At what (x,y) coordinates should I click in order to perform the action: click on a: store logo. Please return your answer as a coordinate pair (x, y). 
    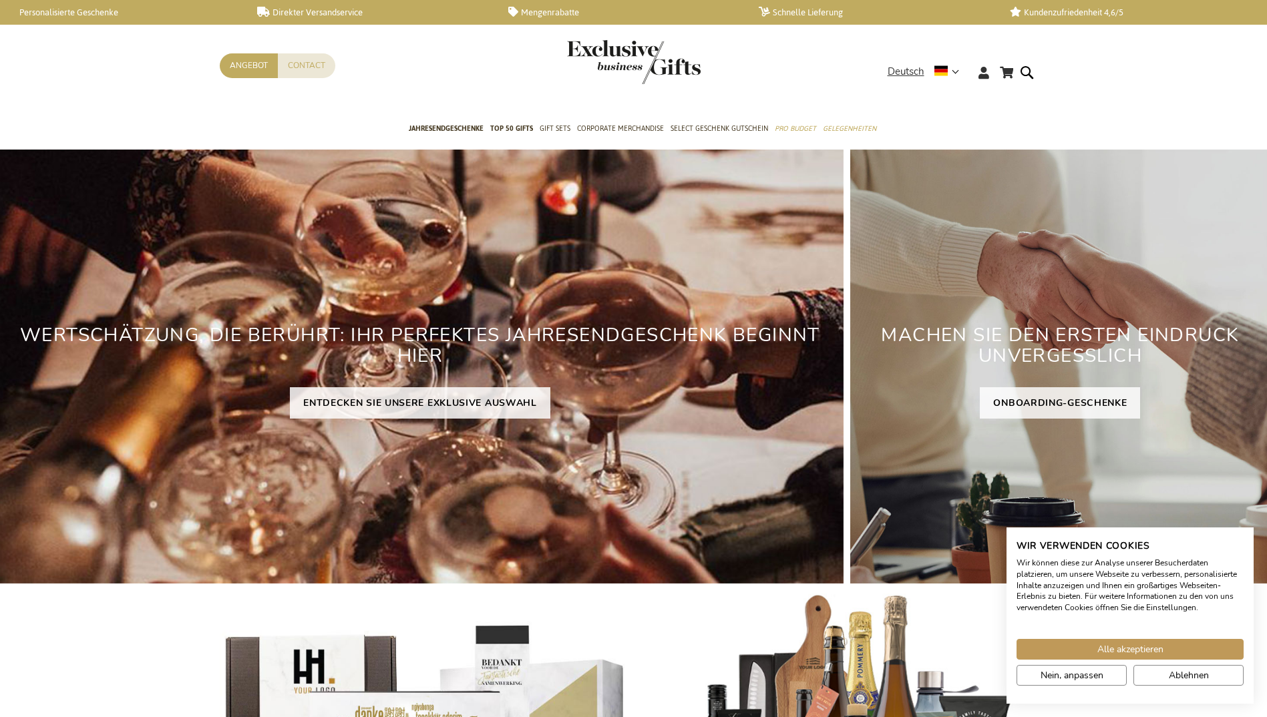
    Looking at the image, I should click on (600, 62).